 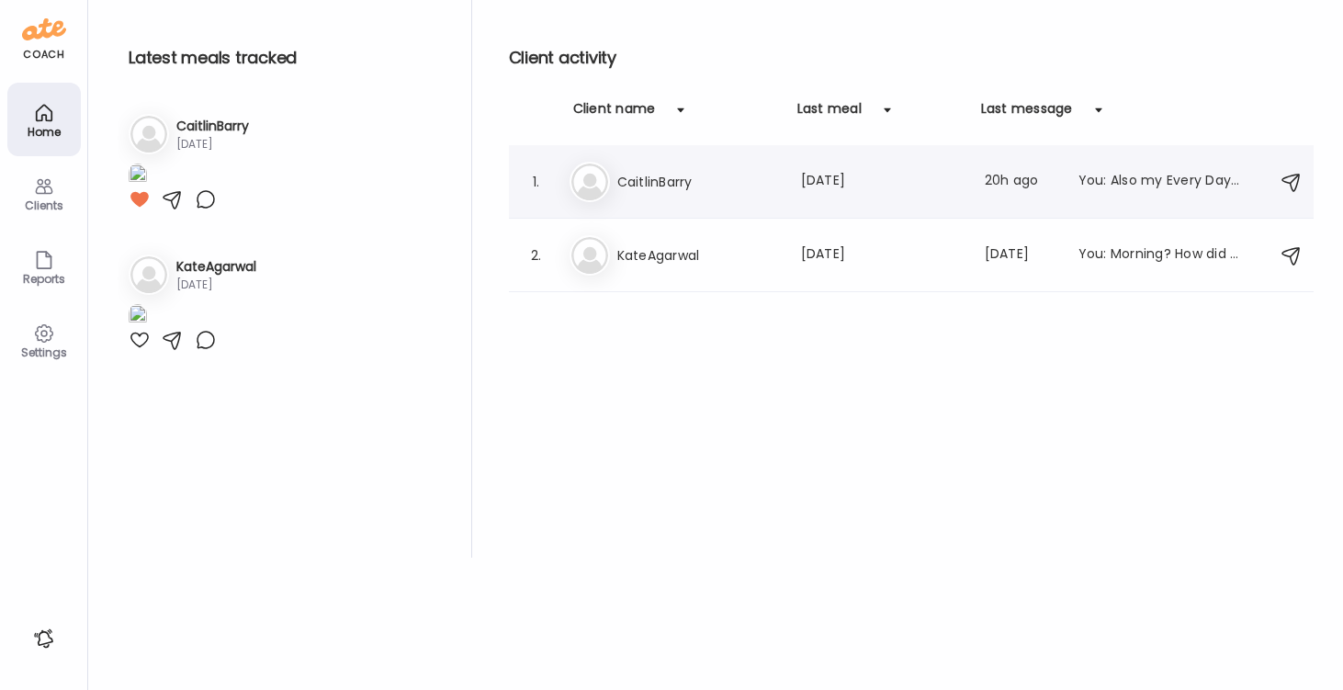 What do you see at coordinates (44, 29) in the screenshot?
I see `img: ate` at bounding box center [44, 29].